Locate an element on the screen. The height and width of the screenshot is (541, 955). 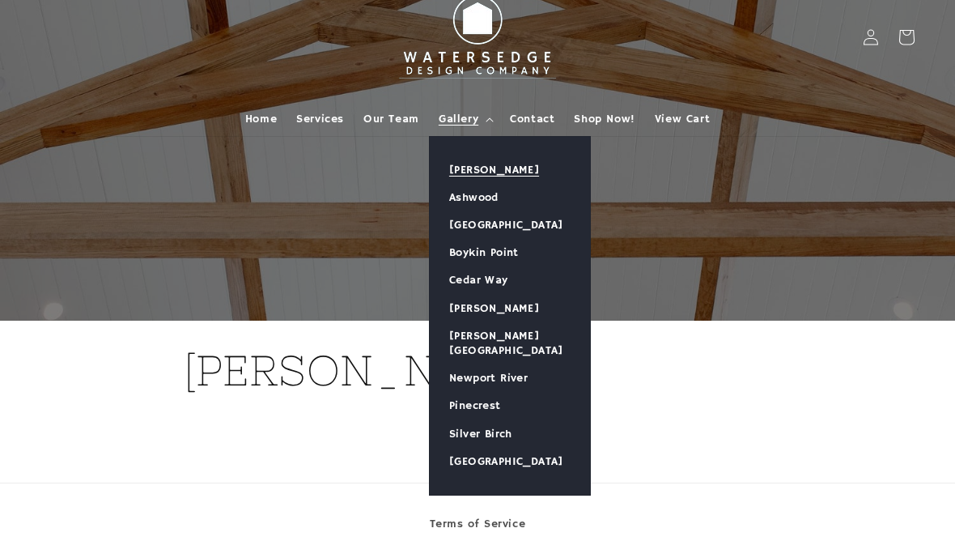
summary: Gallery is located at coordinates (464, 119).